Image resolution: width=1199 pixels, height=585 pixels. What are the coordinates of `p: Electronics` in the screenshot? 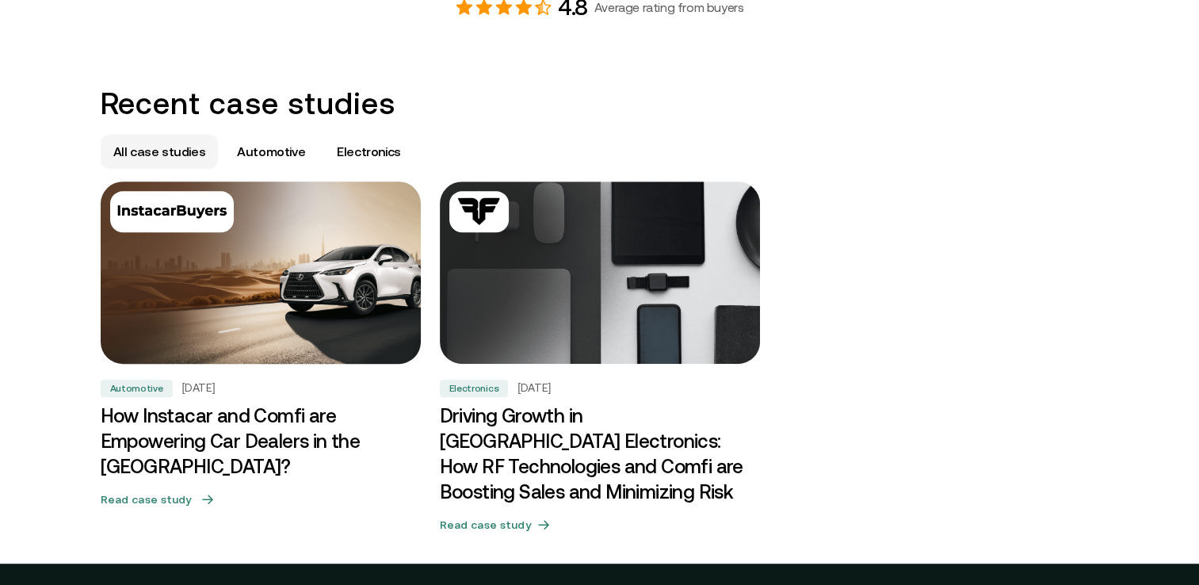 It's located at (369, 151).